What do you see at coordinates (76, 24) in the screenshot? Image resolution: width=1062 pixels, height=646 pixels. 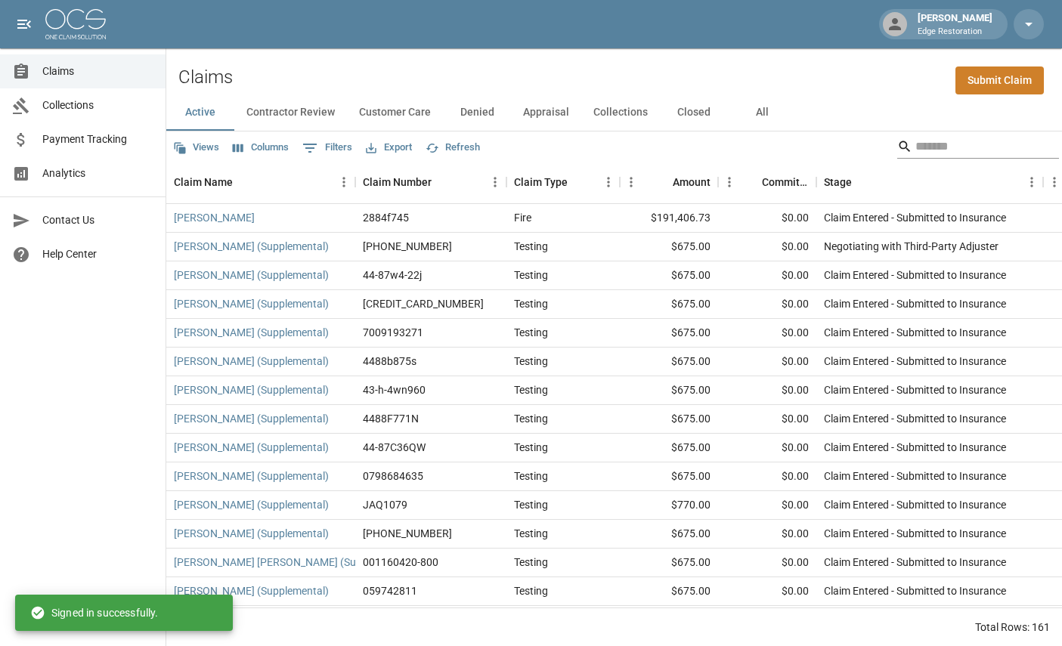 I see `img: ocs-logo-white-transparent.png` at bounding box center [76, 24].